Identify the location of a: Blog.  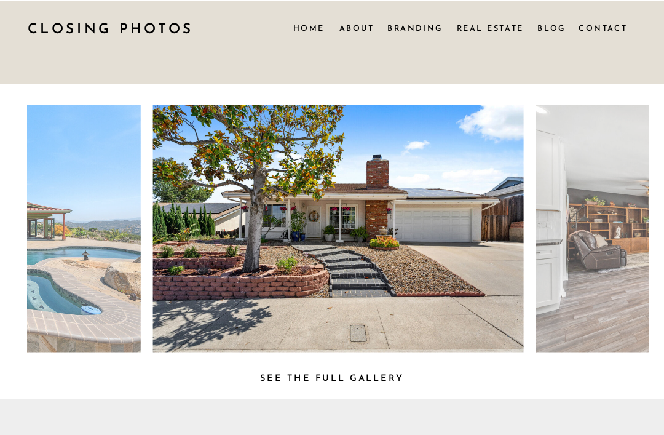
(552, 28).